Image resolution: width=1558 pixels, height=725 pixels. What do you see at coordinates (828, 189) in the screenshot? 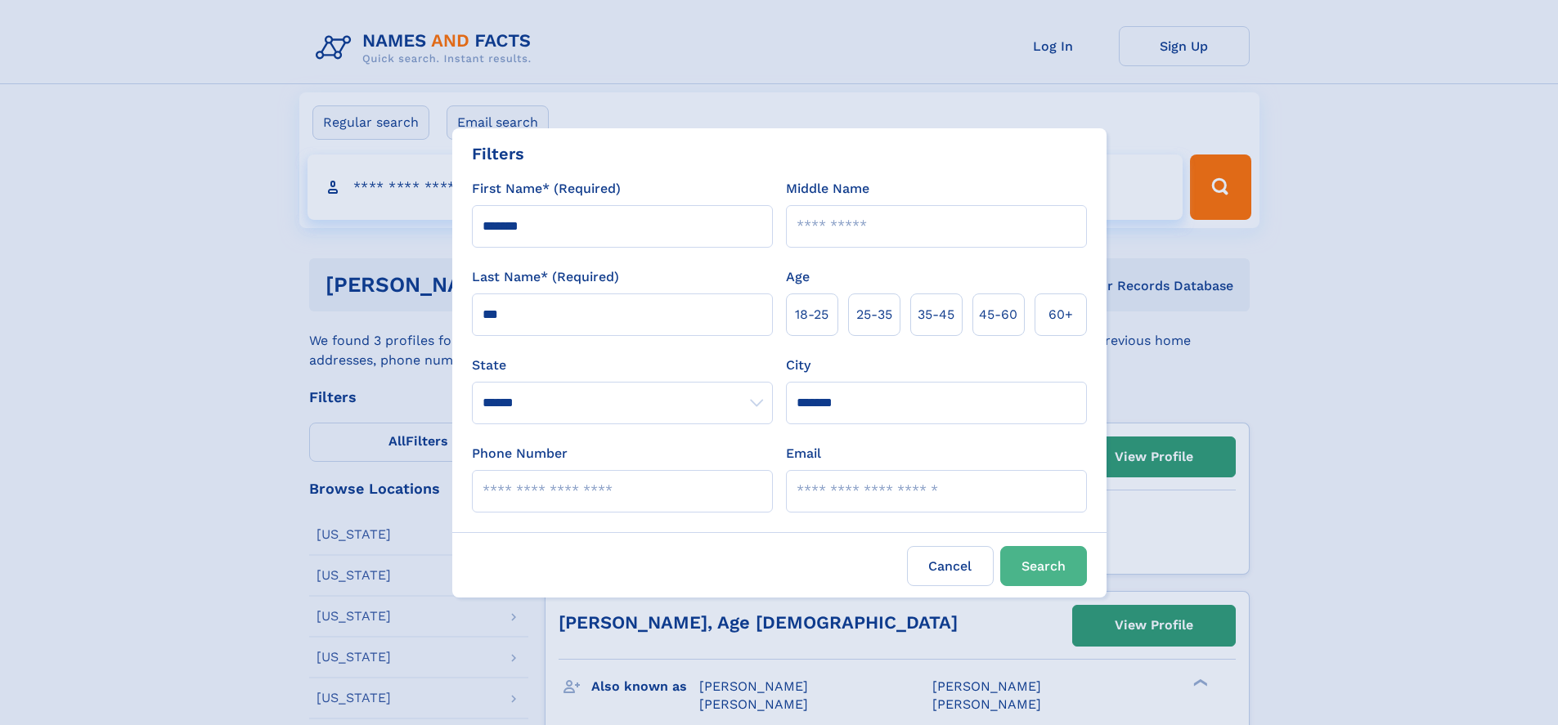
I see `label: Middle Name` at bounding box center [828, 189].